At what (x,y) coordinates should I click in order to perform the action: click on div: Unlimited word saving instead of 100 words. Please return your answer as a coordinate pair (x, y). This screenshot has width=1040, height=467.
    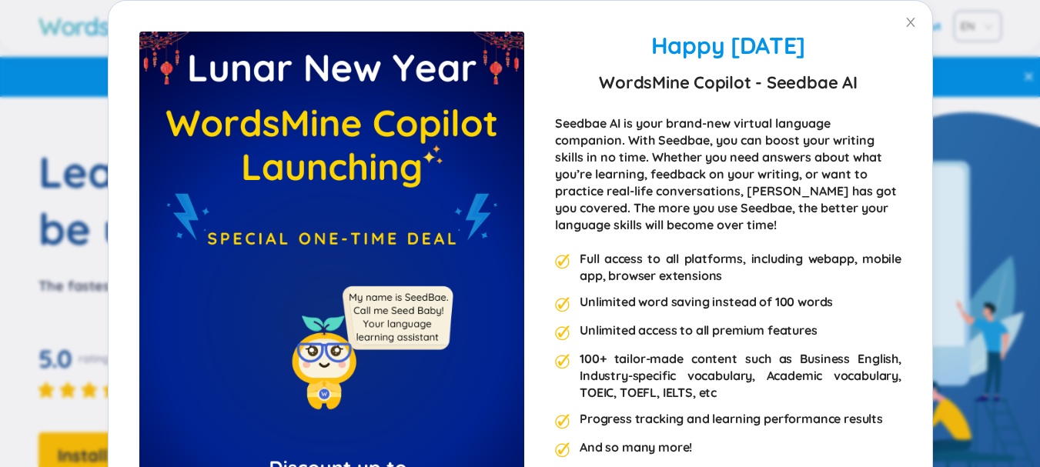
    Looking at the image, I should click on (706, 303).